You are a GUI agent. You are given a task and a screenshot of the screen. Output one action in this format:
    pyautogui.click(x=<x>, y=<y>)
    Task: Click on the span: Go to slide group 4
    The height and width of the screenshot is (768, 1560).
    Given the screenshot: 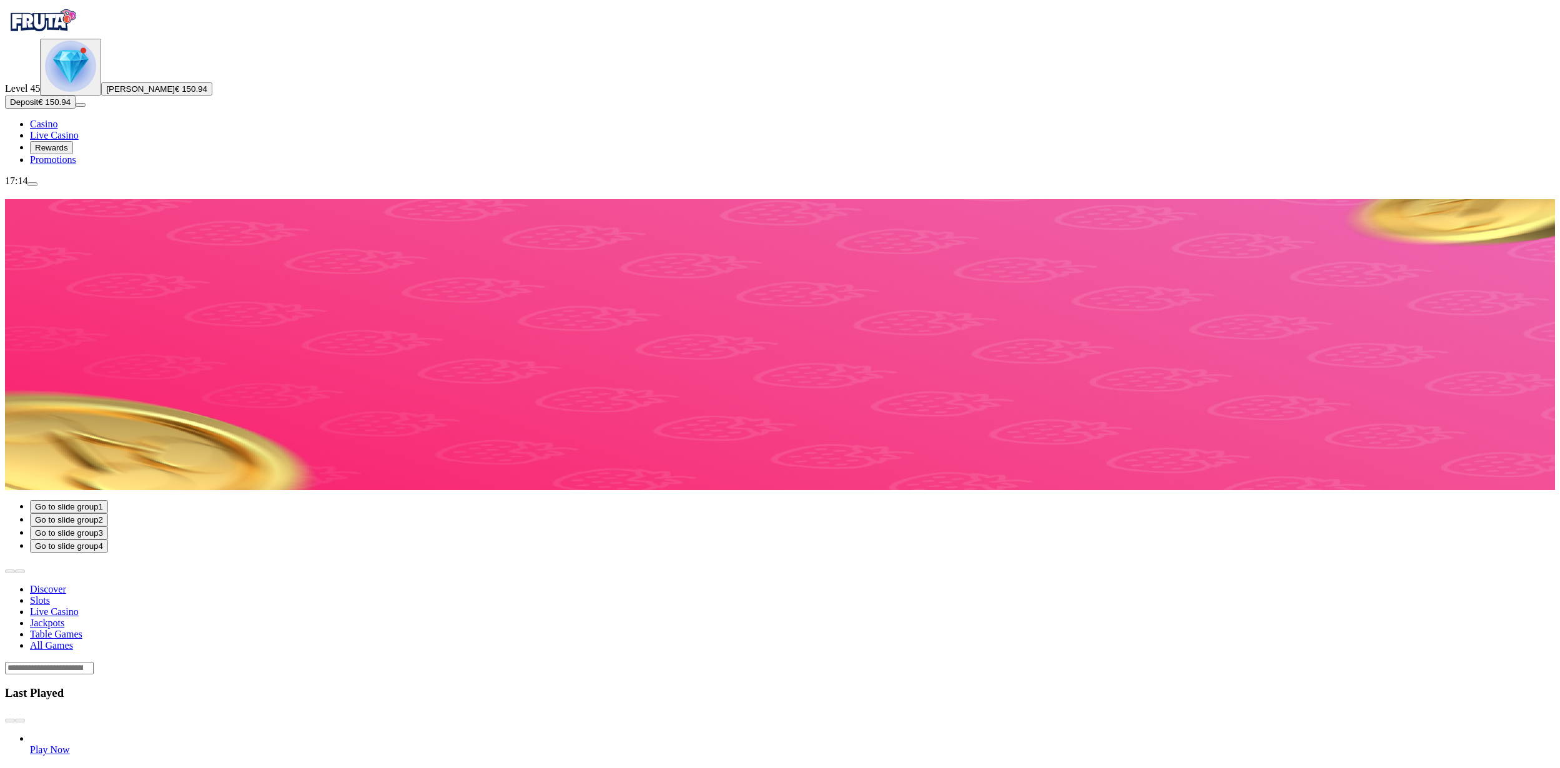 What is the action you would take?
    pyautogui.click(x=69, y=546)
    